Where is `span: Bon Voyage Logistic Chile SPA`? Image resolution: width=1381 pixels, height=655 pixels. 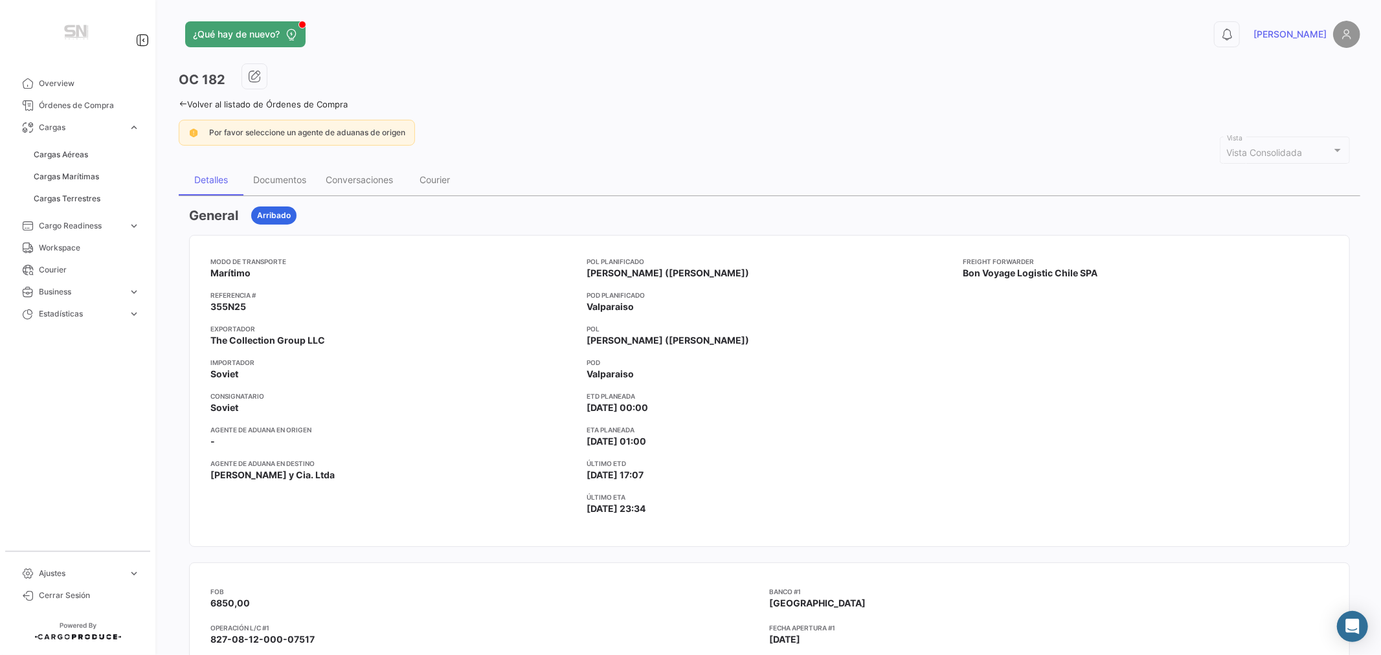
span: Bon Voyage Logistic Chile SPA is located at coordinates (1030, 273).